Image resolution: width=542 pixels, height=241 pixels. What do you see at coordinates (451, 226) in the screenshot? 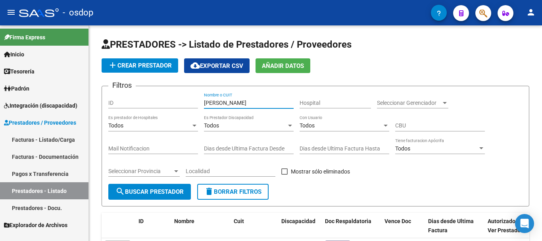
I see `span: Dias desde Ultima Factura` at bounding box center [451, 226].